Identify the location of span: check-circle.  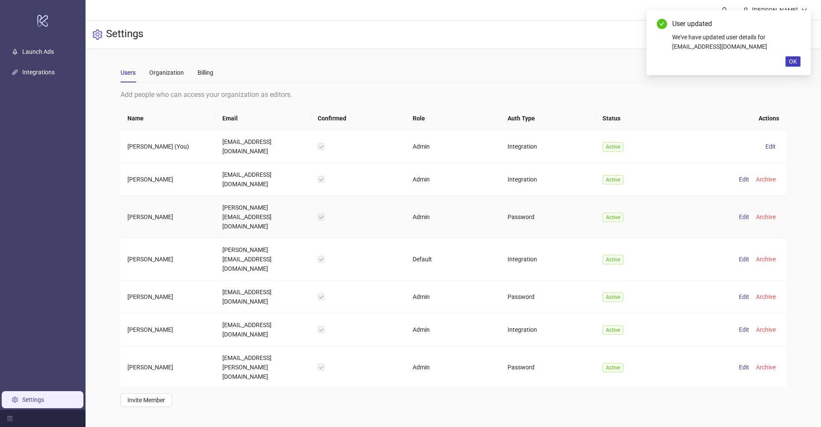
(662, 24).